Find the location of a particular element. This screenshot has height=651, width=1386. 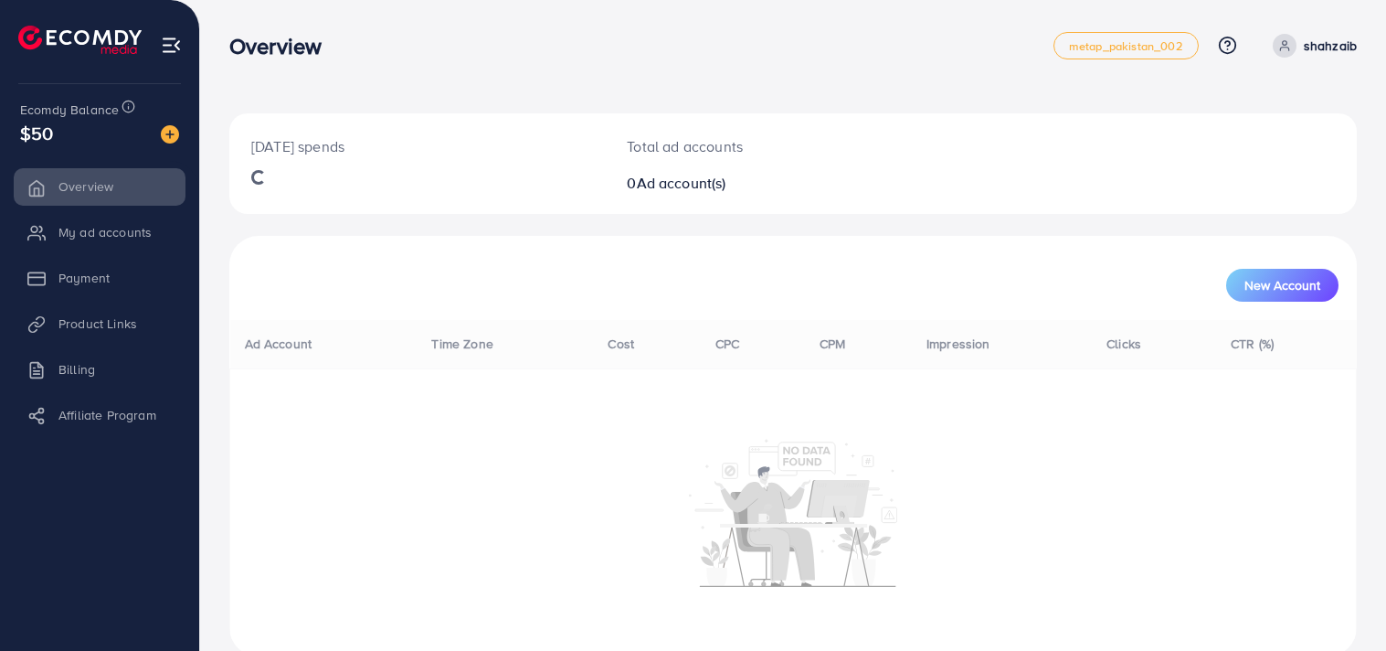

span: metap_pakistan_002 is located at coordinates (1126, 46).